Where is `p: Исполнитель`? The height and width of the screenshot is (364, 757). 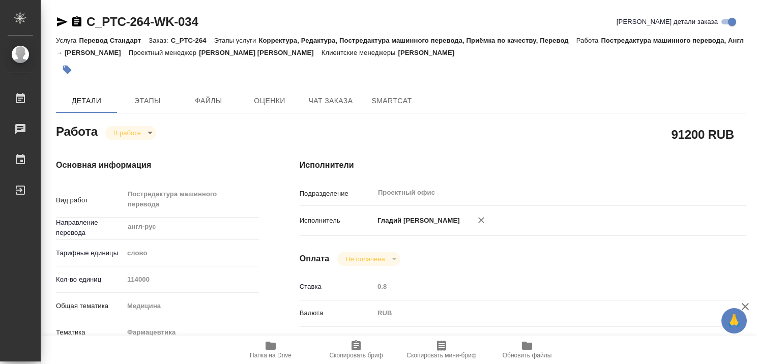
p: Исполнитель is located at coordinates (337, 221).